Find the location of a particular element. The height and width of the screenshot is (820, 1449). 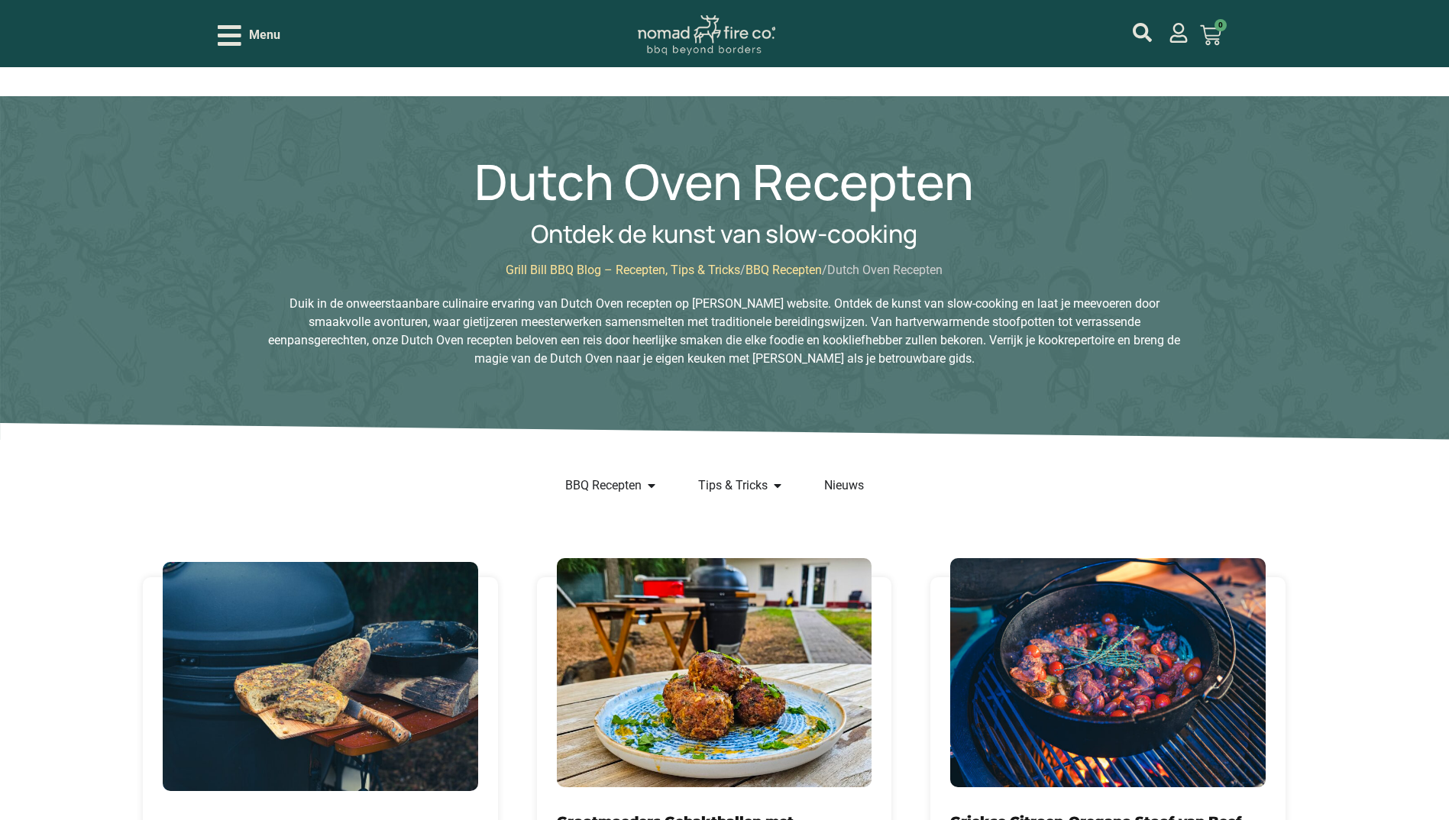

img: Griekse-stoofschotel-dutch-oven is located at coordinates (1108, 673).